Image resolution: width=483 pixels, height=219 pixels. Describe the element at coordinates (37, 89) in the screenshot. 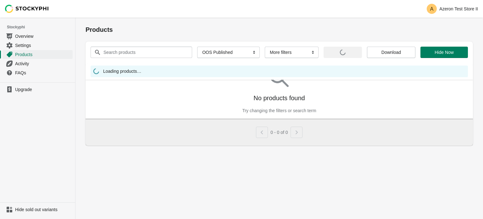

I see `a: Upgrade` at that location.